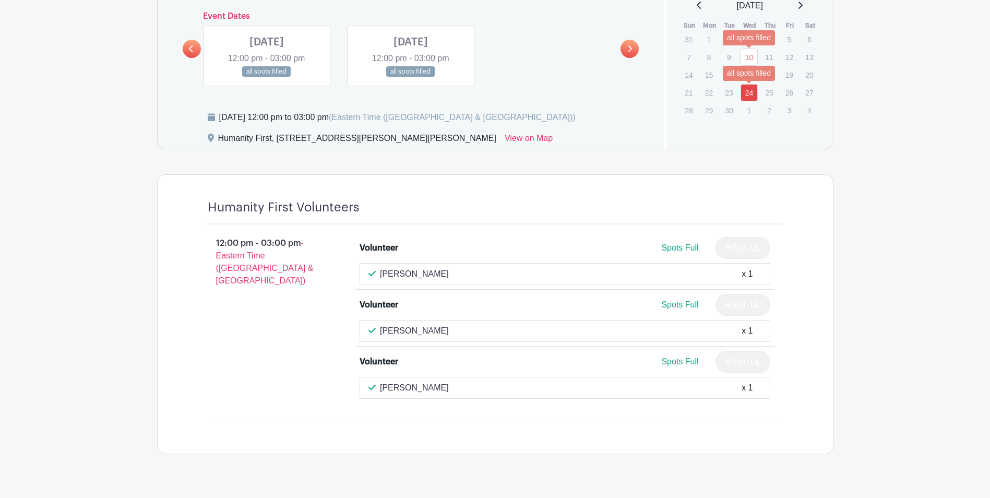 This screenshot has width=990, height=498. I want to click on p: 13, so click(809, 57).